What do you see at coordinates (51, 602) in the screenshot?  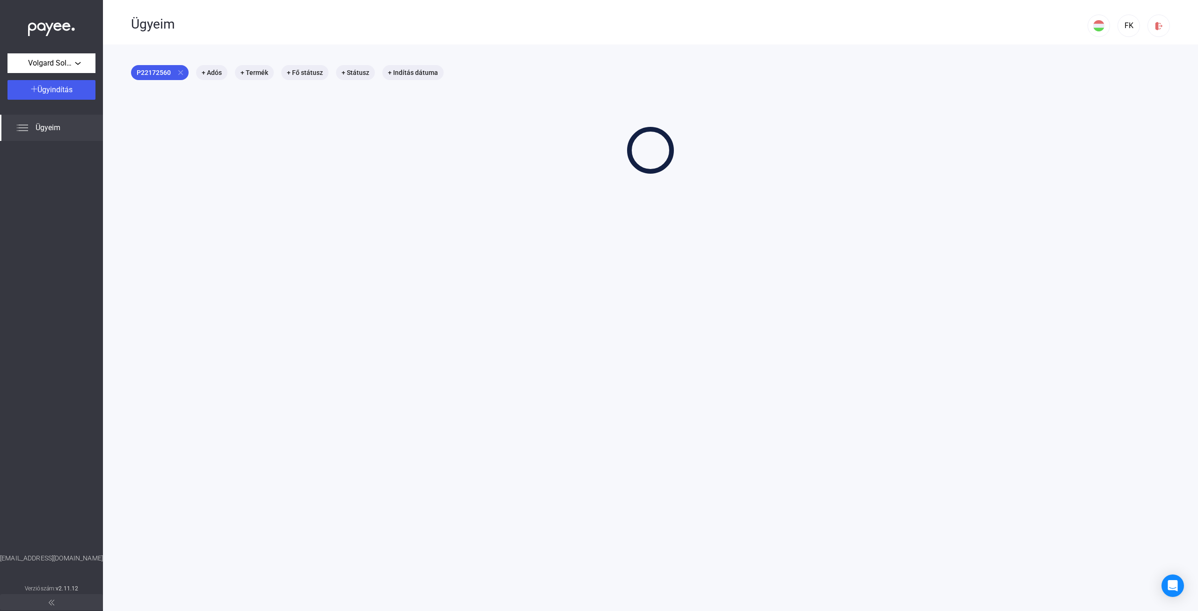 I see `img: arrow-double-left-grey.svg` at bounding box center [51, 602].